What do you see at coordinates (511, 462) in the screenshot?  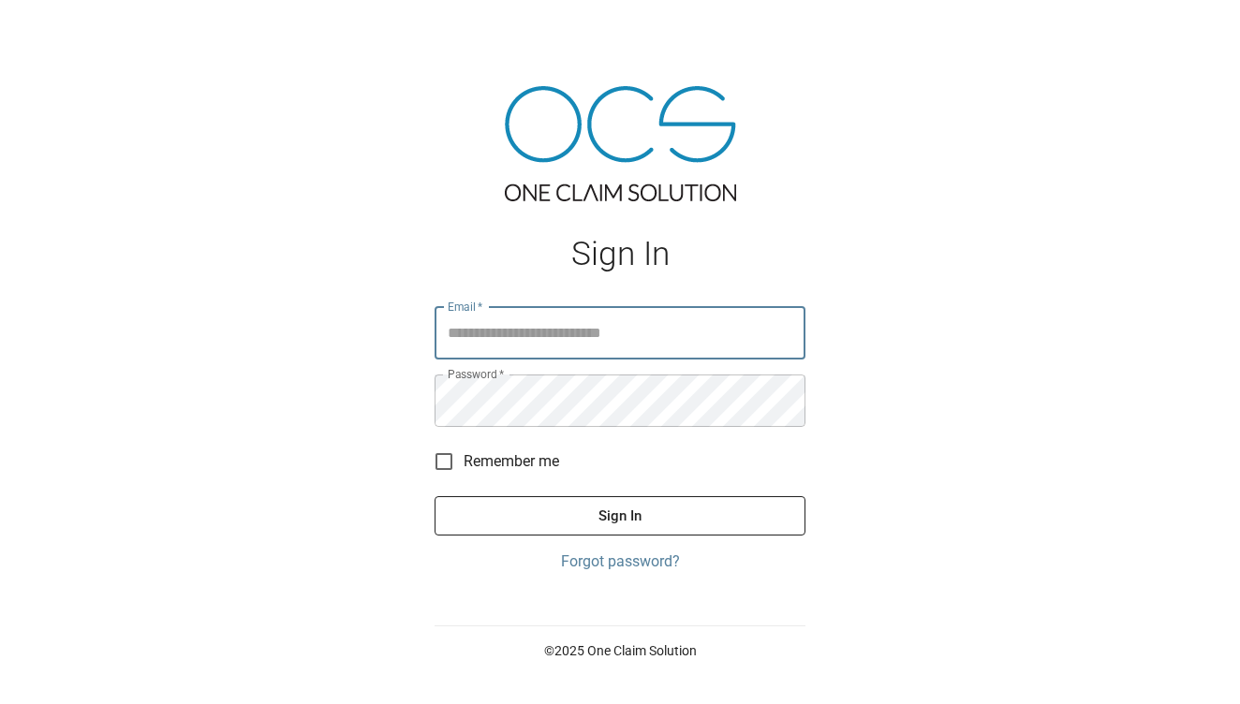 I see `span: Remember me` at bounding box center [511, 462].